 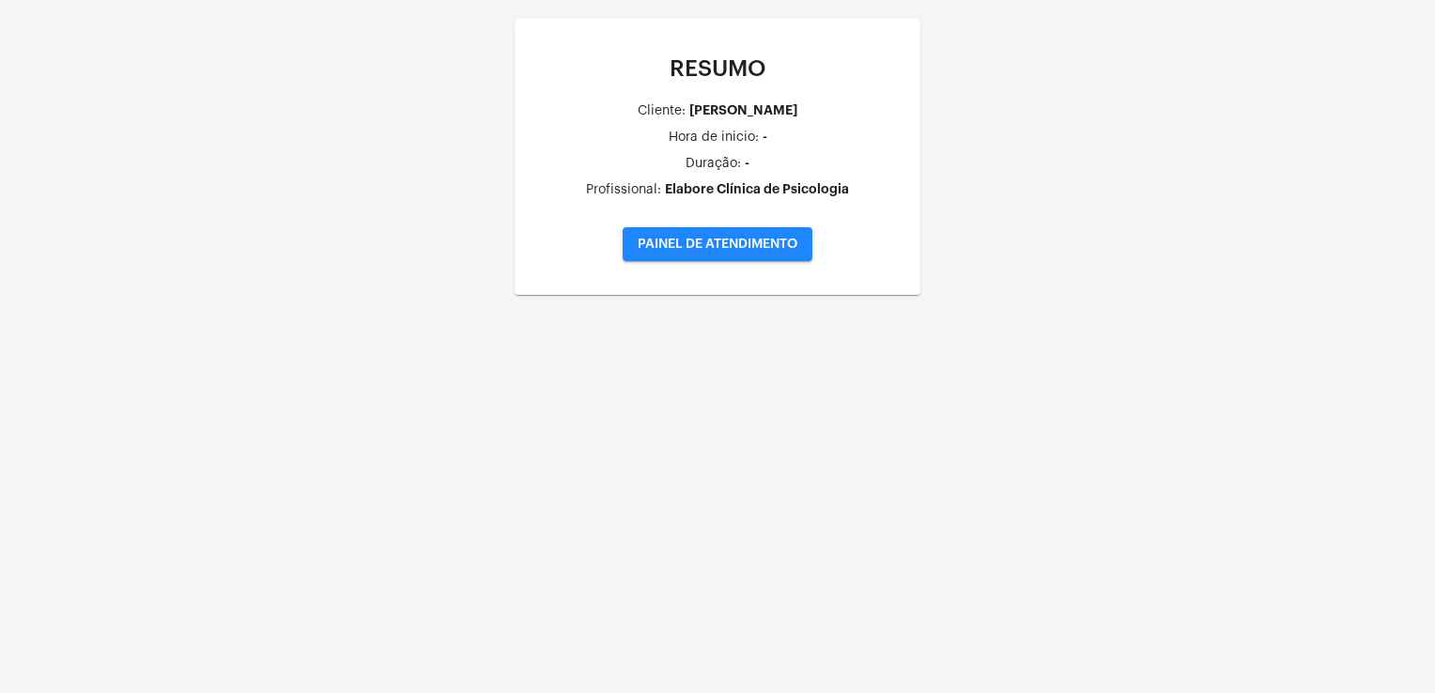 What do you see at coordinates (717, 244) in the screenshot?
I see `span: PAINEL DE ATENDIMENTO` at bounding box center [717, 244].